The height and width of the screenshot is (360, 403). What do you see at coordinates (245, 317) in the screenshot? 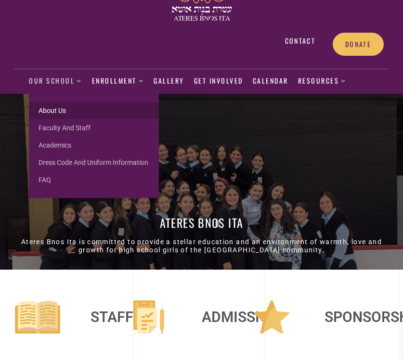
I see `a: Admissions` at bounding box center [245, 317].